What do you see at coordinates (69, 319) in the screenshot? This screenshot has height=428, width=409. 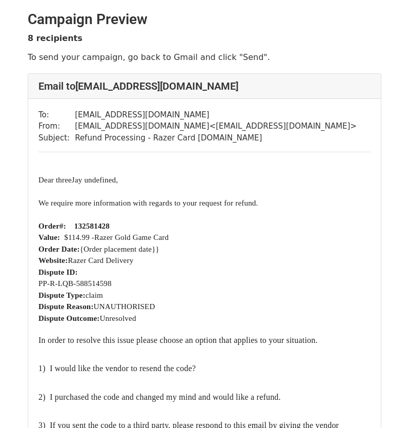 I see `strong: Dispute Outcome:` at bounding box center [69, 319].